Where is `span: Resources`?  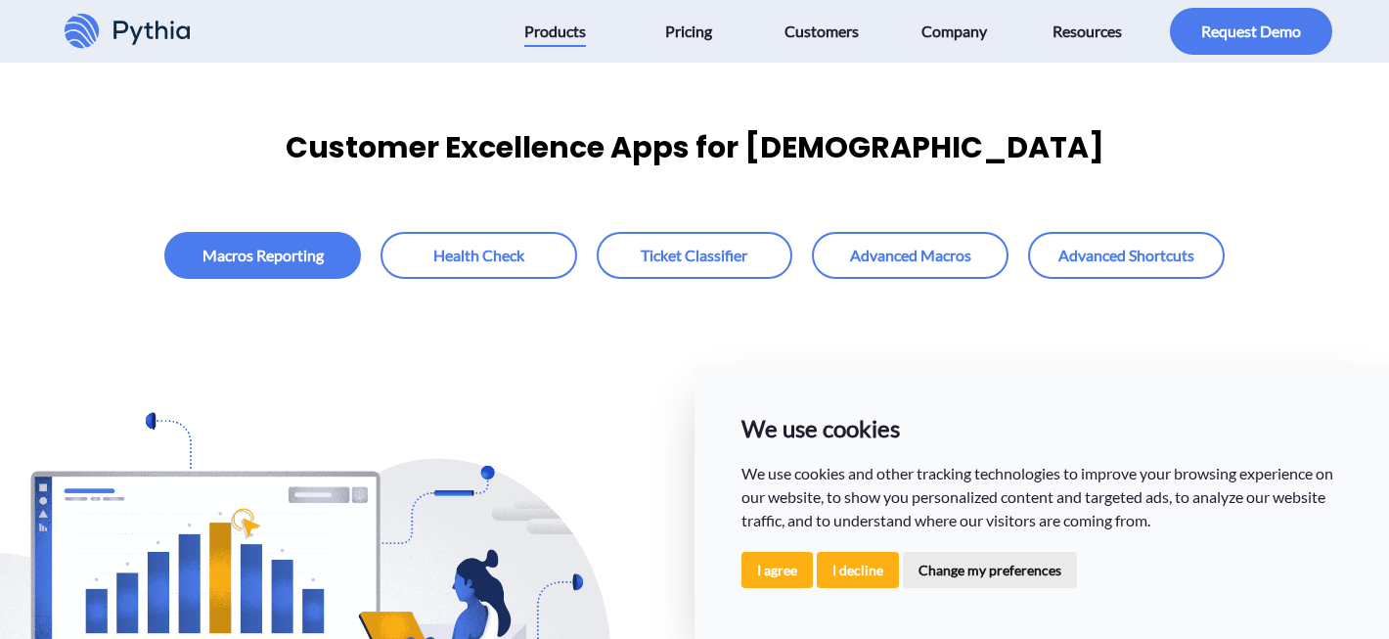 span: Resources is located at coordinates (1087, 31).